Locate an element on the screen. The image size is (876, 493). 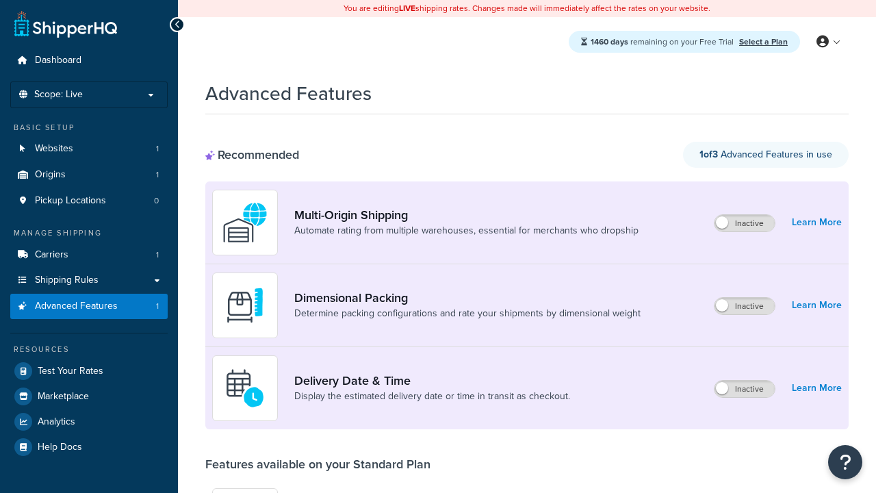
button: Open Resource Center is located at coordinates (845, 462).